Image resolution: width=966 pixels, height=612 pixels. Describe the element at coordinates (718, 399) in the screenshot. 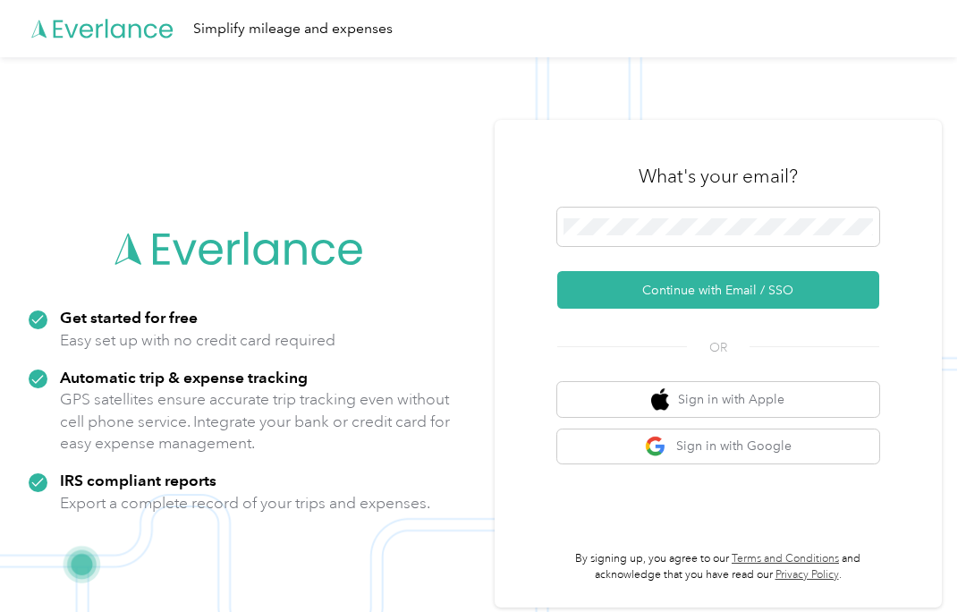

I see `button: apple logoSign in with Apple` at that location.